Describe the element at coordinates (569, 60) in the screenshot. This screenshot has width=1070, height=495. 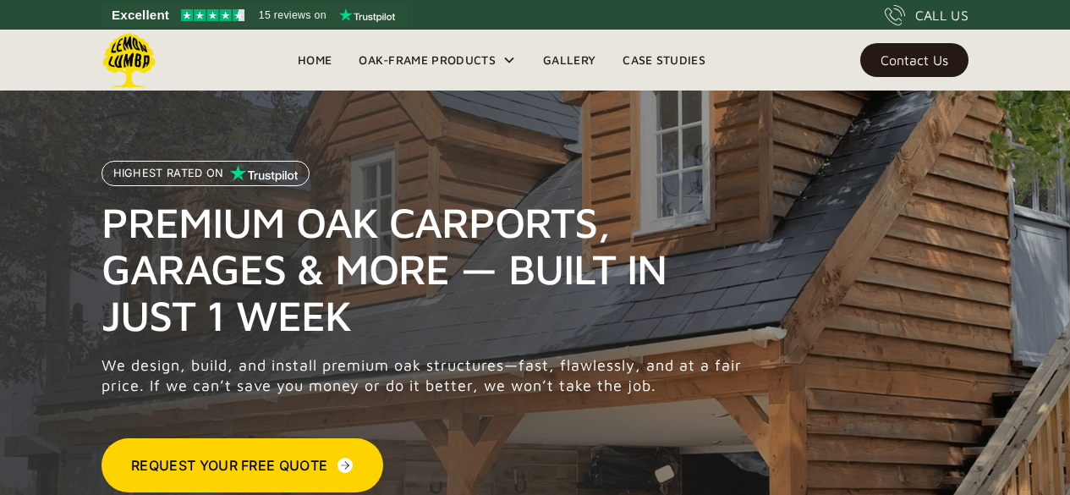
I see `a: Gallery` at that location.